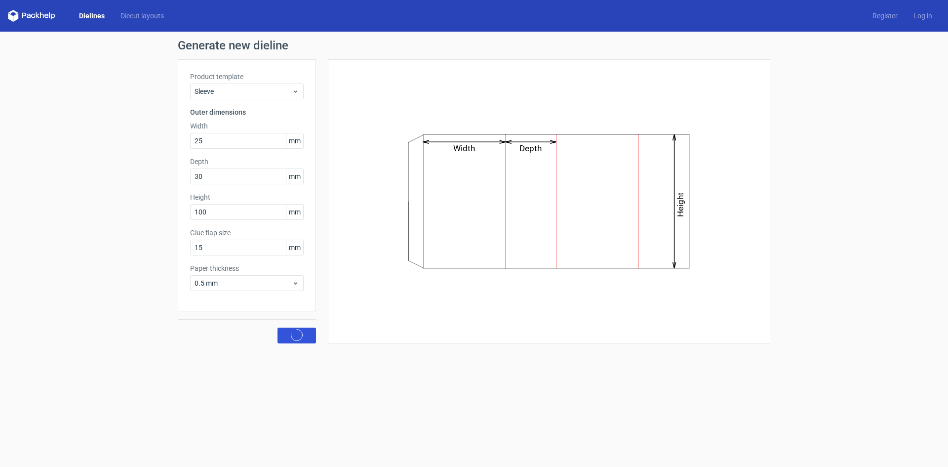 This screenshot has width=948, height=467. I want to click on text: Width, so click(465, 148).